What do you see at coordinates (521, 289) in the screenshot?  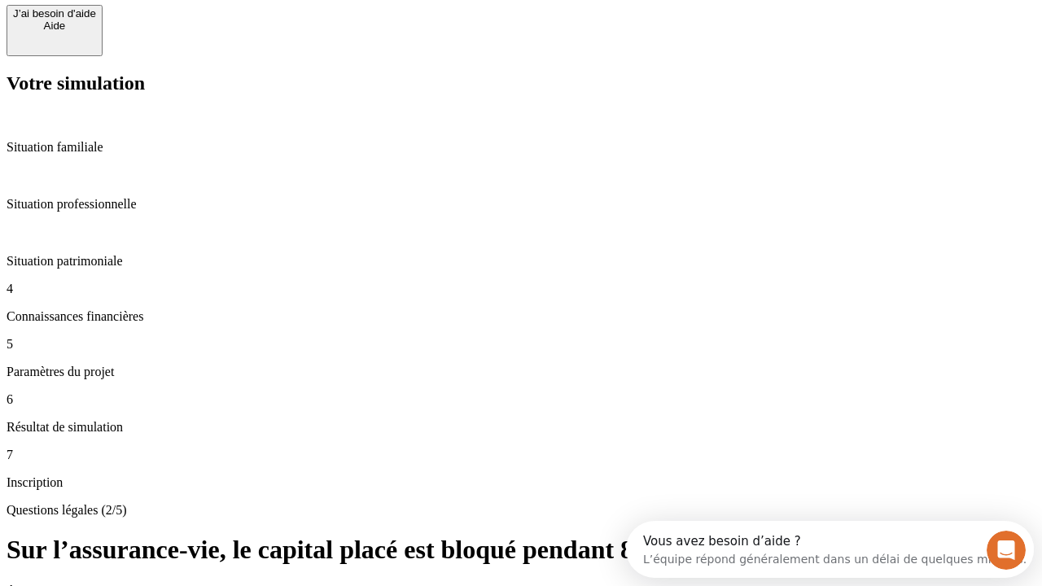 I see `p: 4` at bounding box center [521, 289].